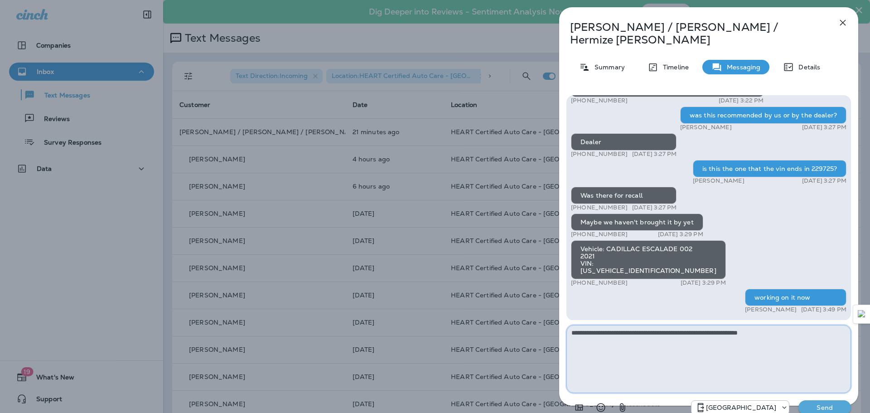  I want to click on div: working on it now, so click(796, 297).